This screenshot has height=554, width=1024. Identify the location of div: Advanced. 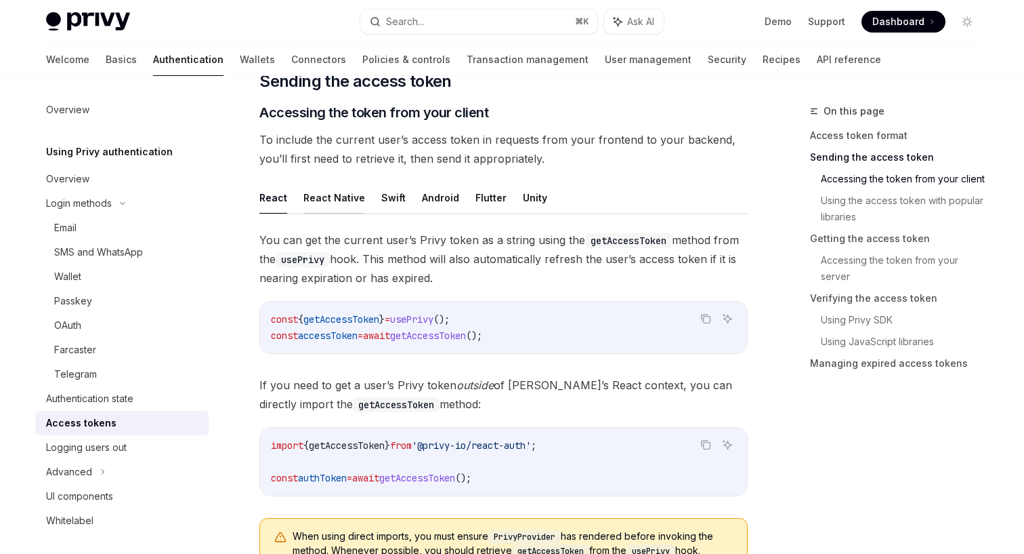
(69, 472).